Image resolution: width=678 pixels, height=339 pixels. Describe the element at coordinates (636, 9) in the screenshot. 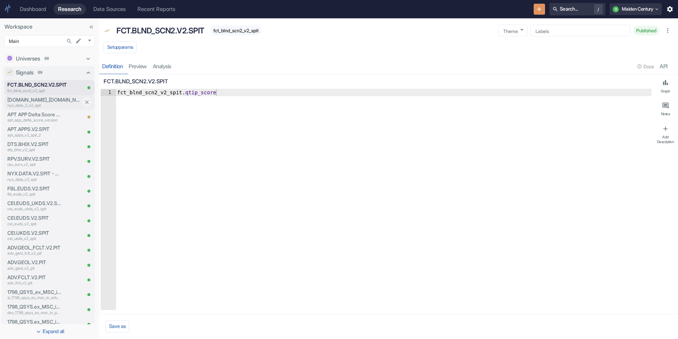

I see `button: QMaiden Century` at that location.